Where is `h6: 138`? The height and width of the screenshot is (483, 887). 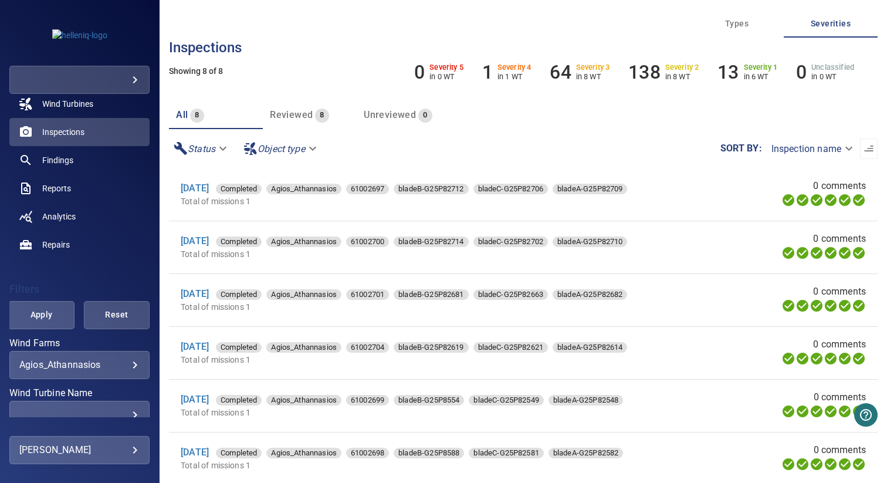
h6: 138 is located at coordinates (644, 72).